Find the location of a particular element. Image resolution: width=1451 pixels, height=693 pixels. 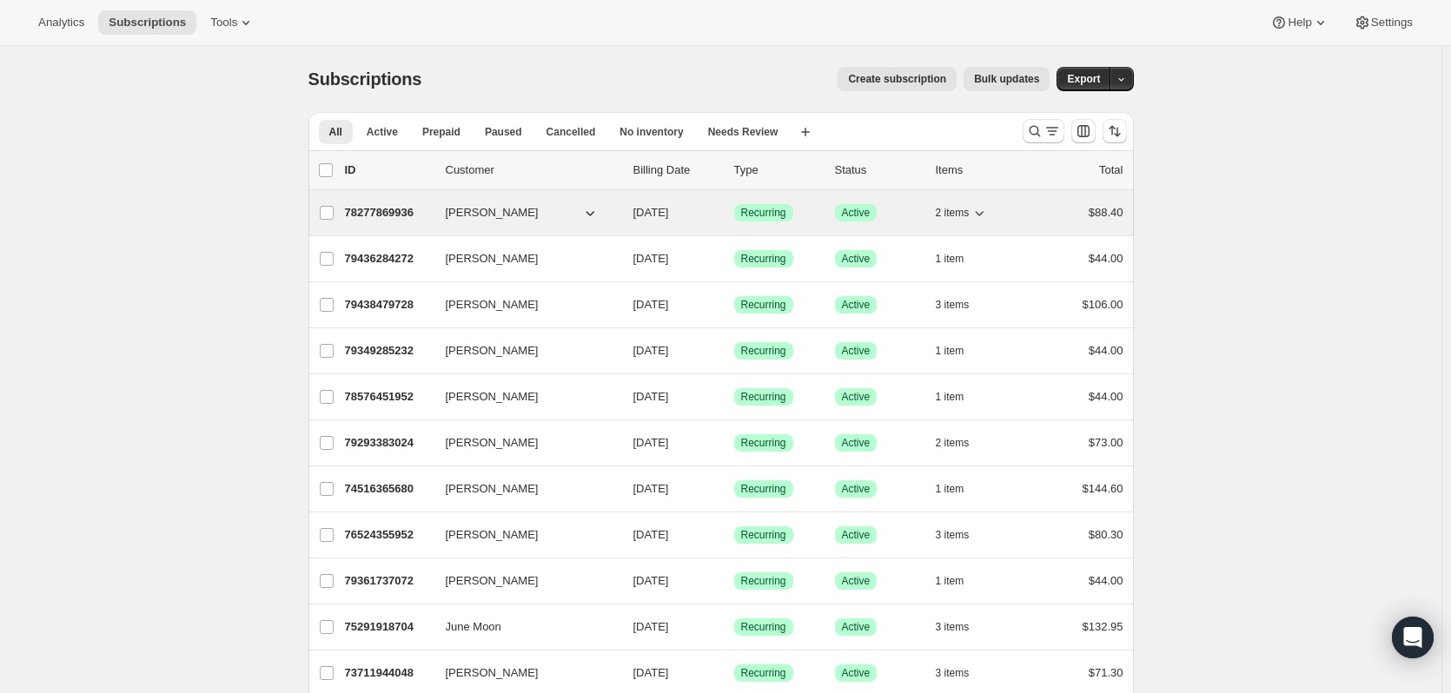

span: Tools is located at coordinates (223, 23).